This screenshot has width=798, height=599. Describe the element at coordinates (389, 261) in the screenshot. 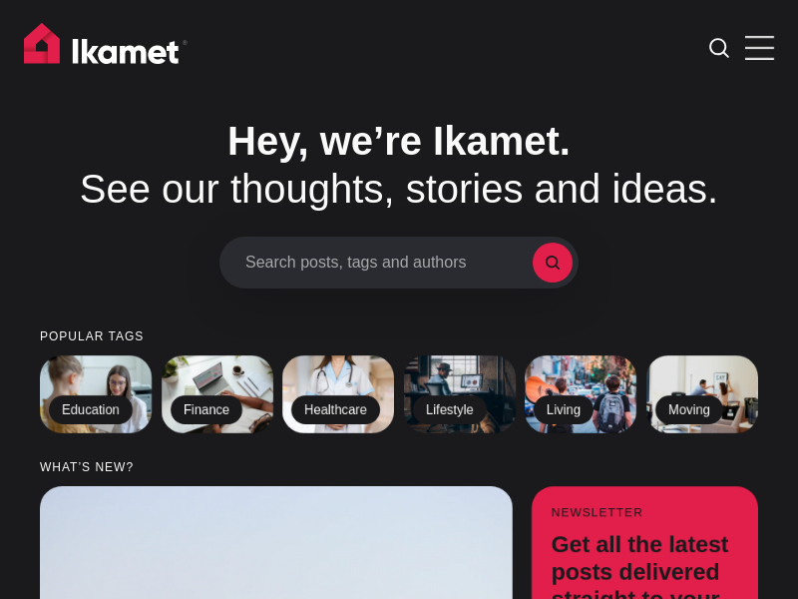

I see `span: Search posts, tags and authors` at that location.